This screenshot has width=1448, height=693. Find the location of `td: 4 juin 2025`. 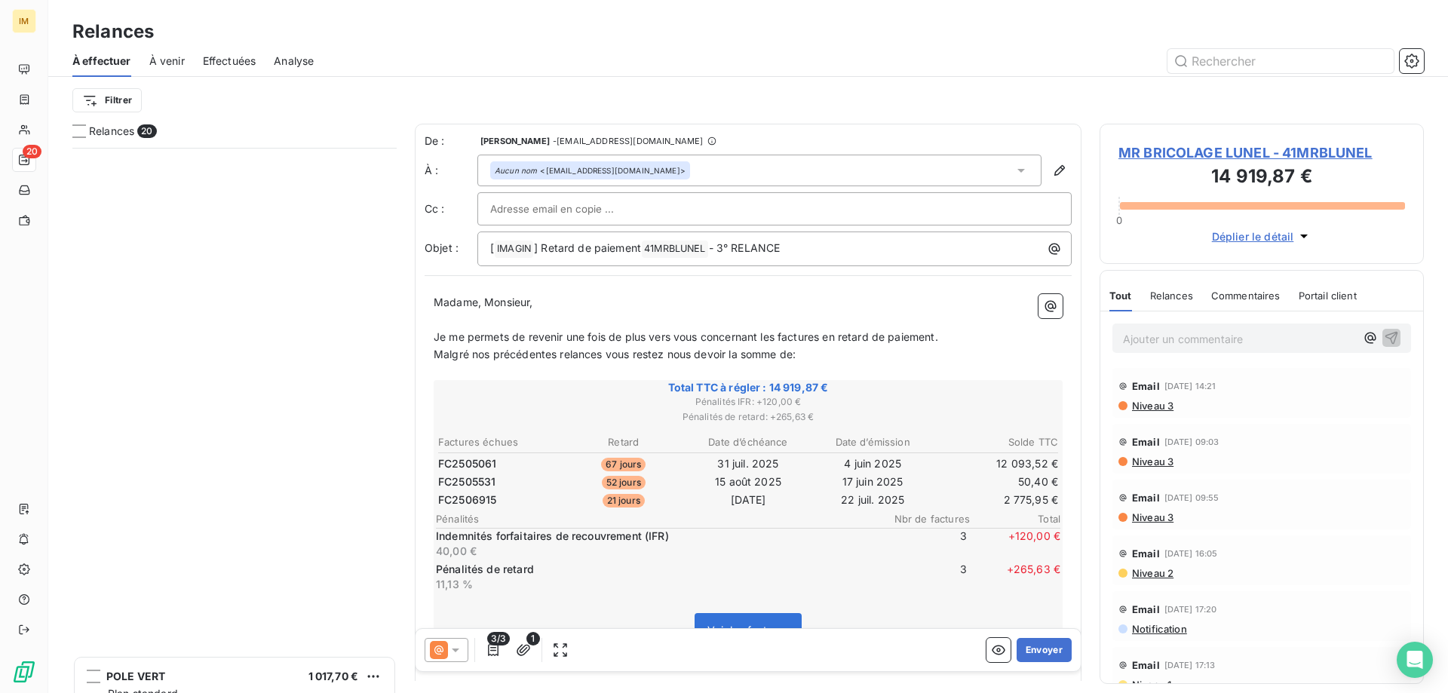

td: 4 juin 2025 is located at coordinates (872, 464).